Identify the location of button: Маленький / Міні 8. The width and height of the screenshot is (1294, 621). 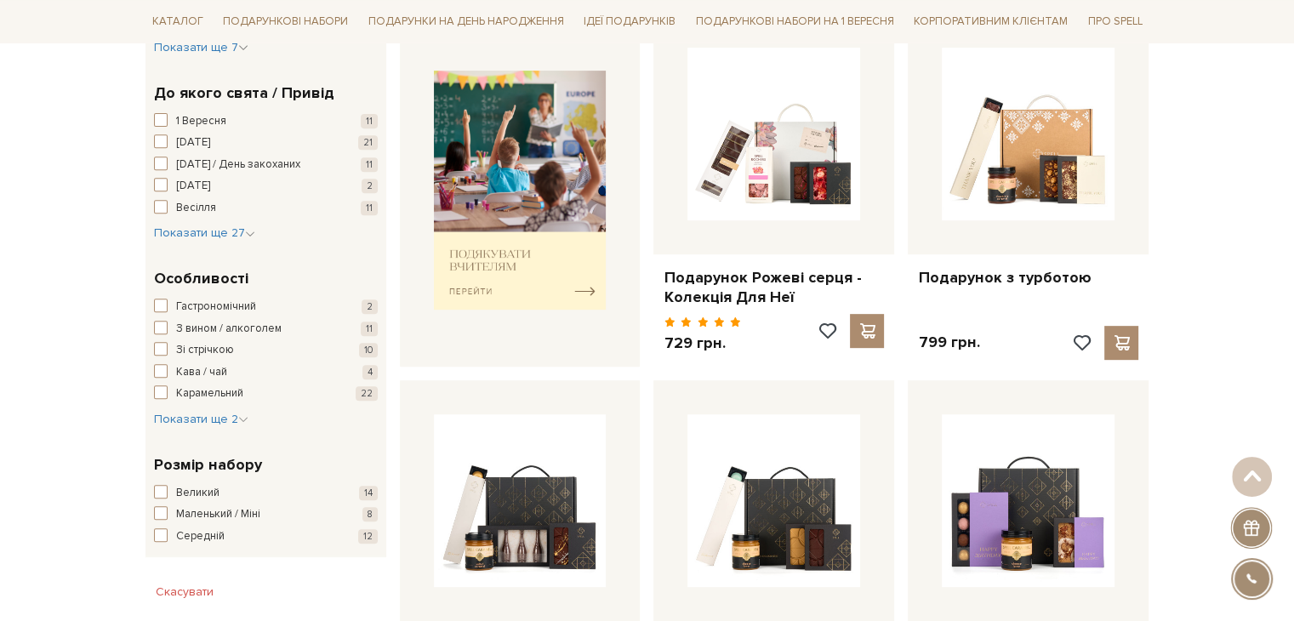
(266, 515).